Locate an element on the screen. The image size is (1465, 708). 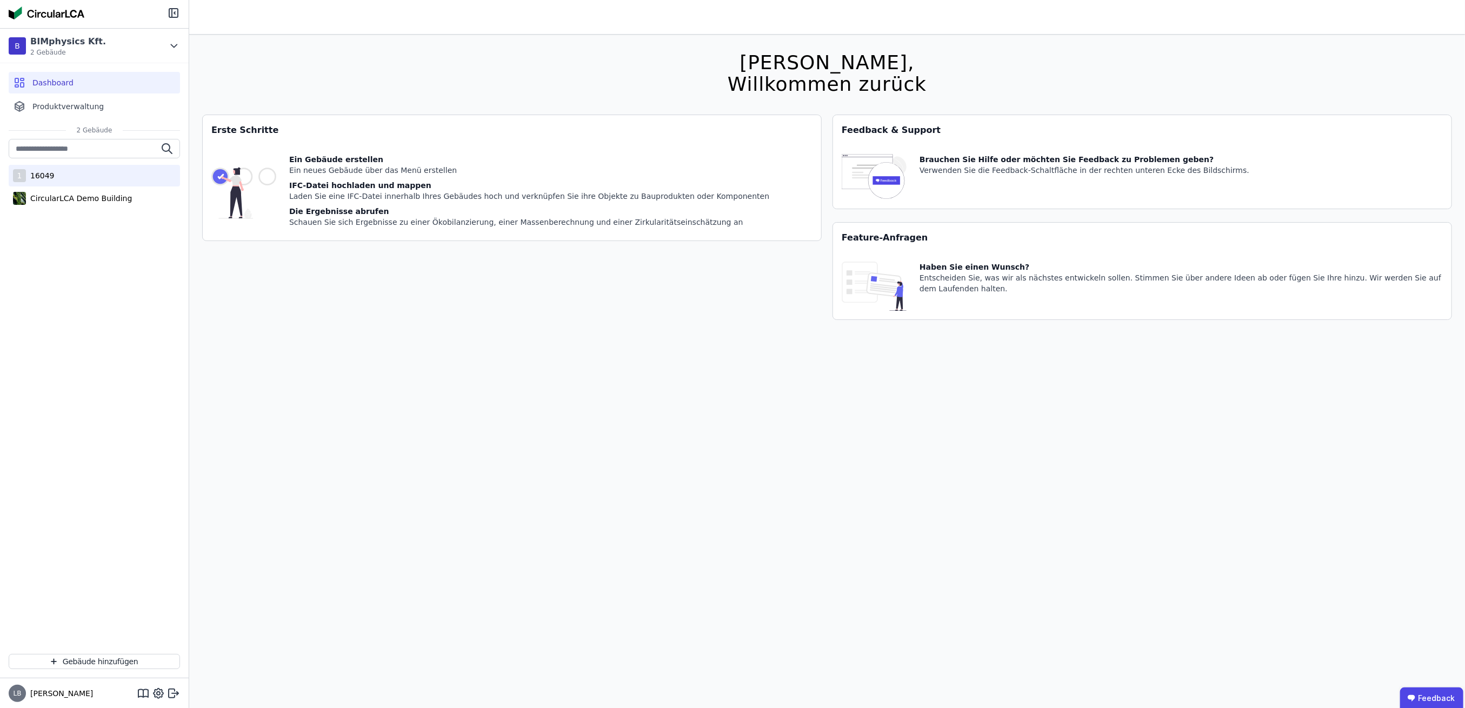
div: Entscheiden Sie, was wir als nächstes entwickeln sollen. Stimmen Sie über andere Ideen ab oder fü... is located at coordinates (1182, 283).